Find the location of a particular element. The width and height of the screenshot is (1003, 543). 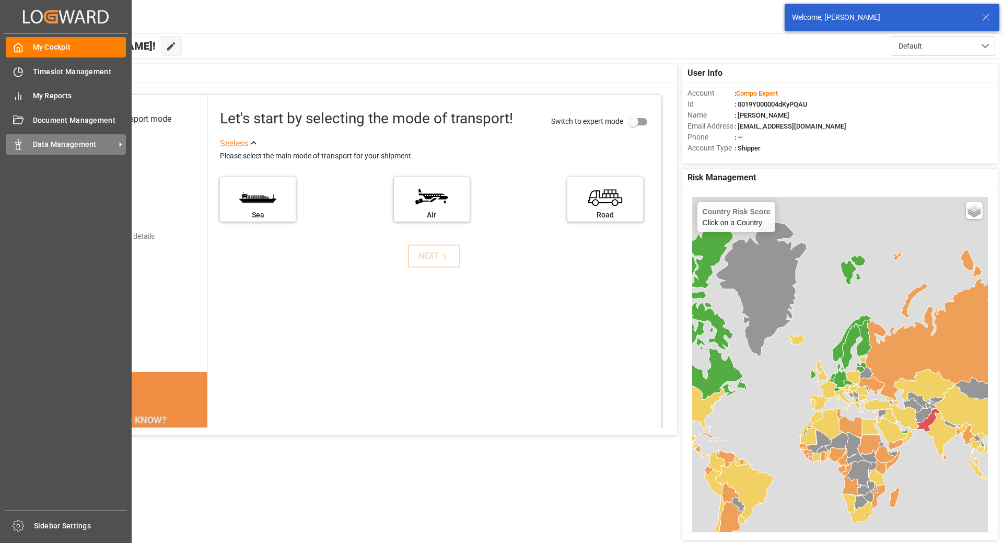

span: : 0019Y000004dKyPQAU is located at coordinates (771, 104).